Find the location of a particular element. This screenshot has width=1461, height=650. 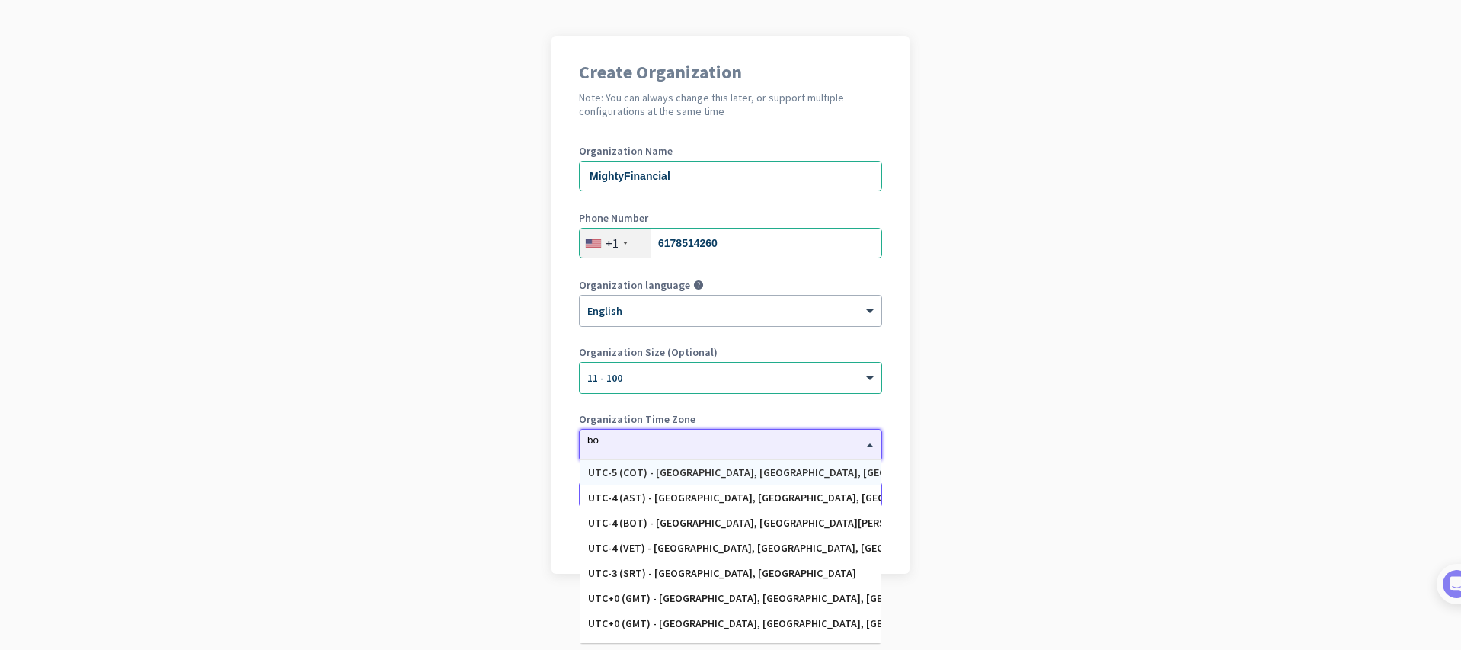

label: Phone Number is located at coordinates (730, 218).